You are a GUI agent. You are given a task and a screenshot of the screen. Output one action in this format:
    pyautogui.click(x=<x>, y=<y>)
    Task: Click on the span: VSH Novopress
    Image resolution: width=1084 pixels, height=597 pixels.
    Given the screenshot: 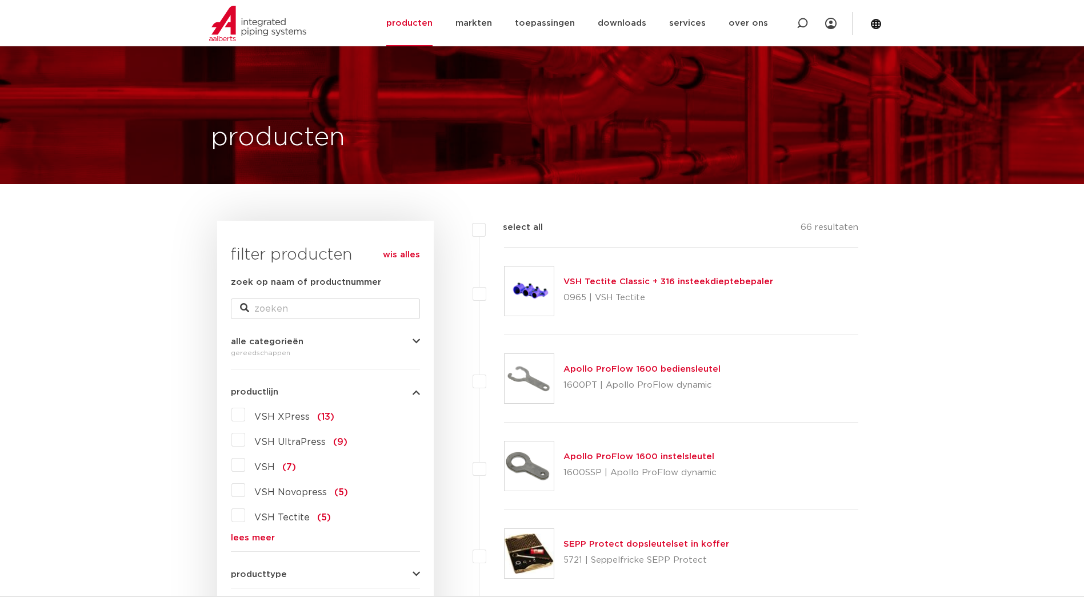 What is the action you would take?
    pyautogui.click(x=290, y=492)
    